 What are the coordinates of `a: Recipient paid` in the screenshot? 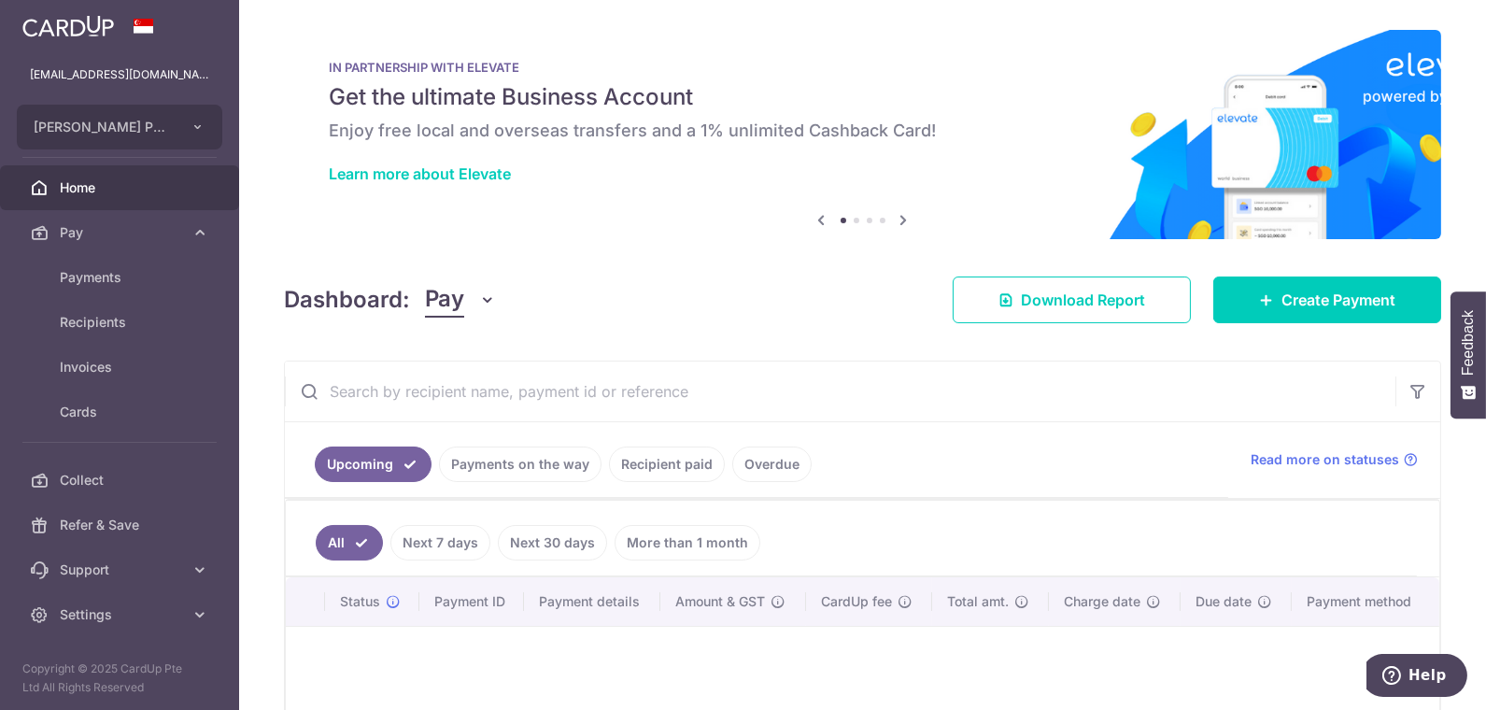 It's located at (667, 464).